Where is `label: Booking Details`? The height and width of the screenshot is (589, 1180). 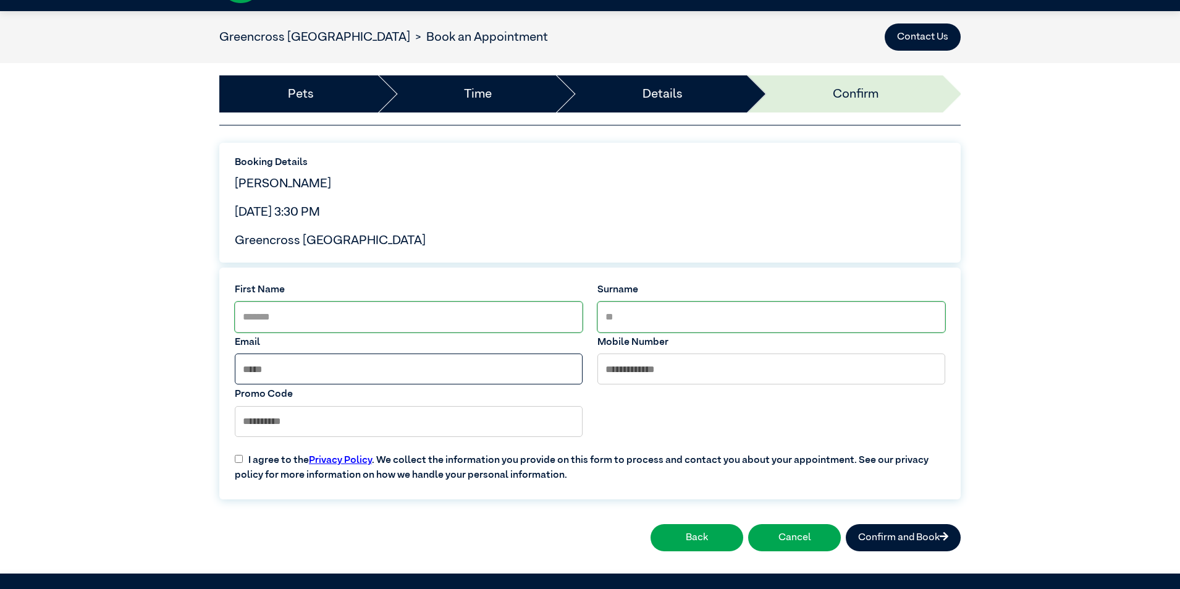 label: Booking Details is located at coordinates (590, 163).